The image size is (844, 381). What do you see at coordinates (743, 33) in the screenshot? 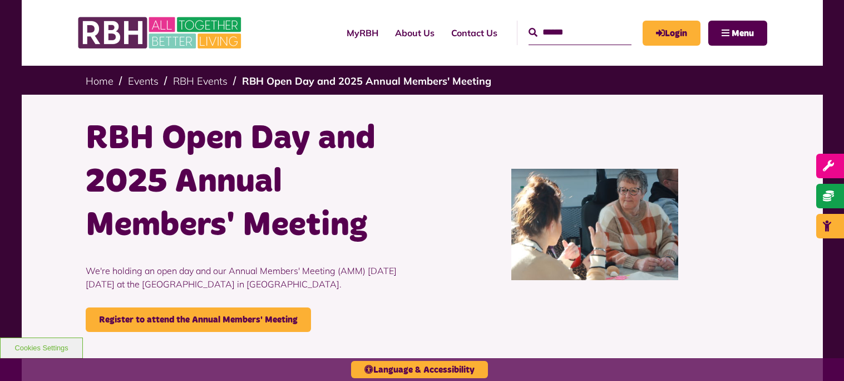
I see `span: Menu` at bounding box center [743, 33].